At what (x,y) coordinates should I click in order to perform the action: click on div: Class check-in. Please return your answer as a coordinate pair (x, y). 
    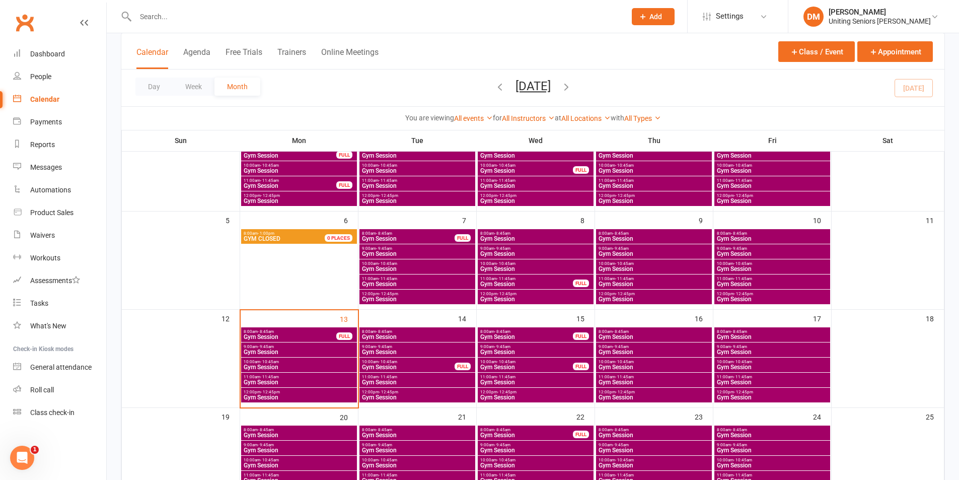
    Looking at the image, I should click on (52, 412).